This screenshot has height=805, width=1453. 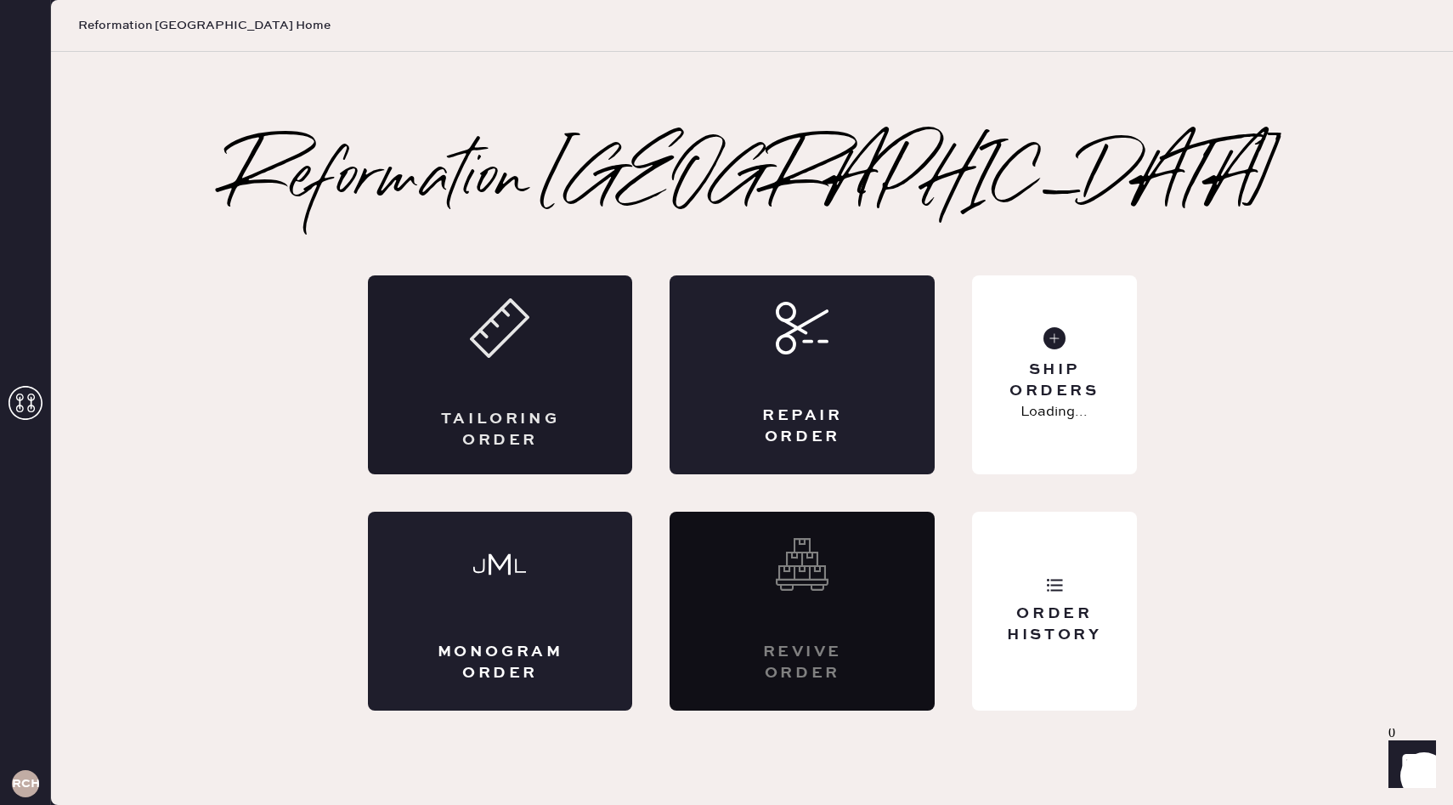 I want to click on div: Repair Order, so click(x=802, y=427).